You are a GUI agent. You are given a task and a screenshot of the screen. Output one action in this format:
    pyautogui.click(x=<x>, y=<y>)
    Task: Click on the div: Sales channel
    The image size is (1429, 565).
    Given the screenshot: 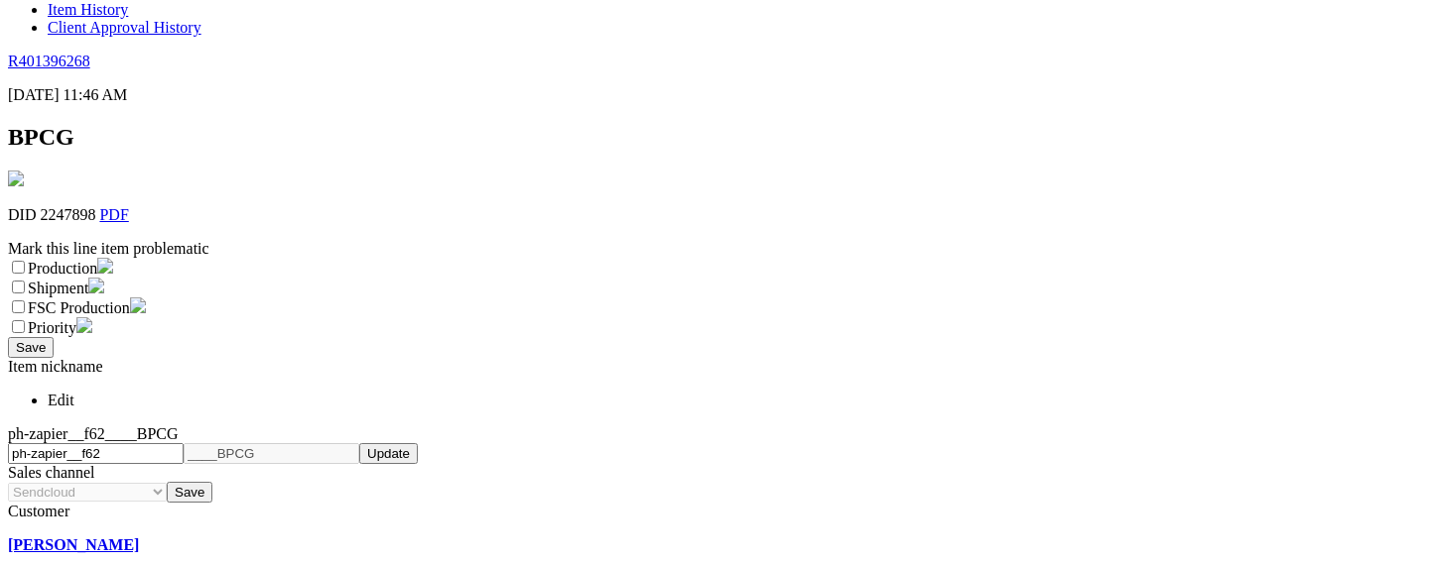 What is the action you would take?
    pyautogui.click(x=714, y=473)
    